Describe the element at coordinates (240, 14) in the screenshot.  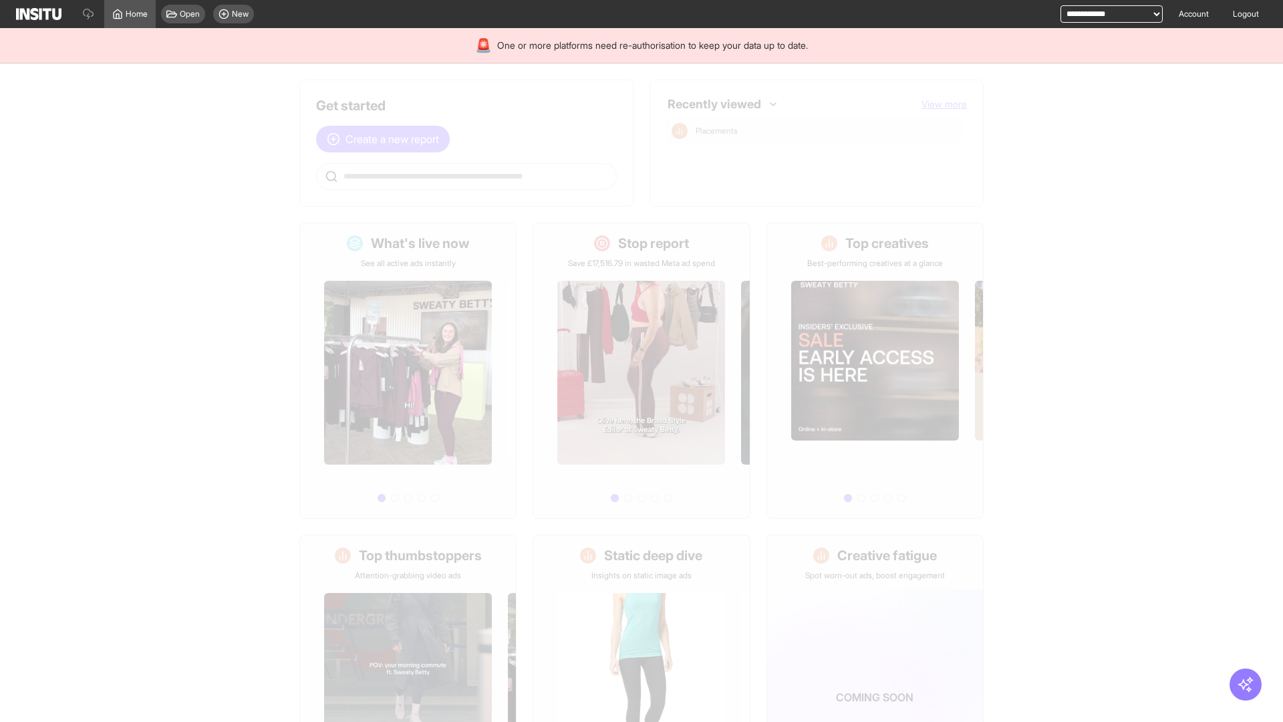
I see `span: New` at that location.